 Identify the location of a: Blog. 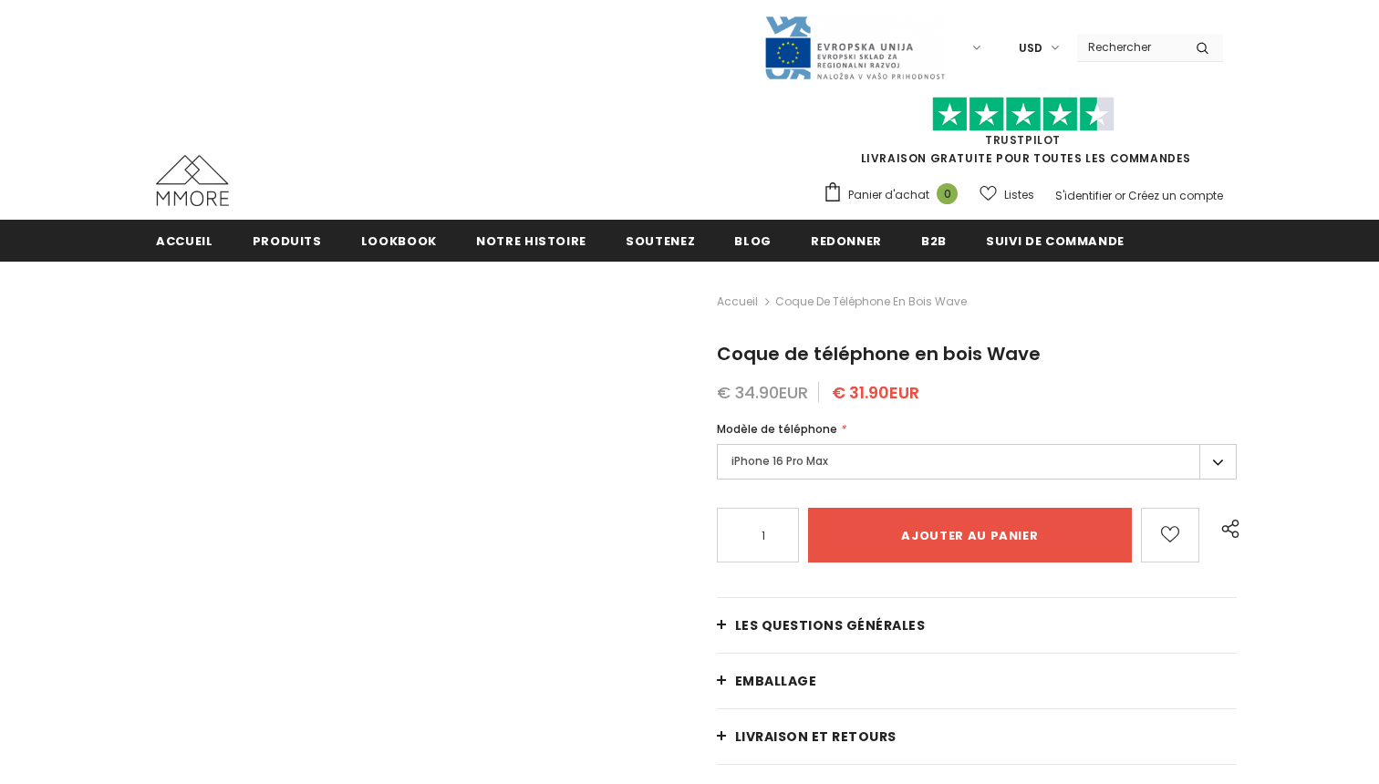
(752, 240).